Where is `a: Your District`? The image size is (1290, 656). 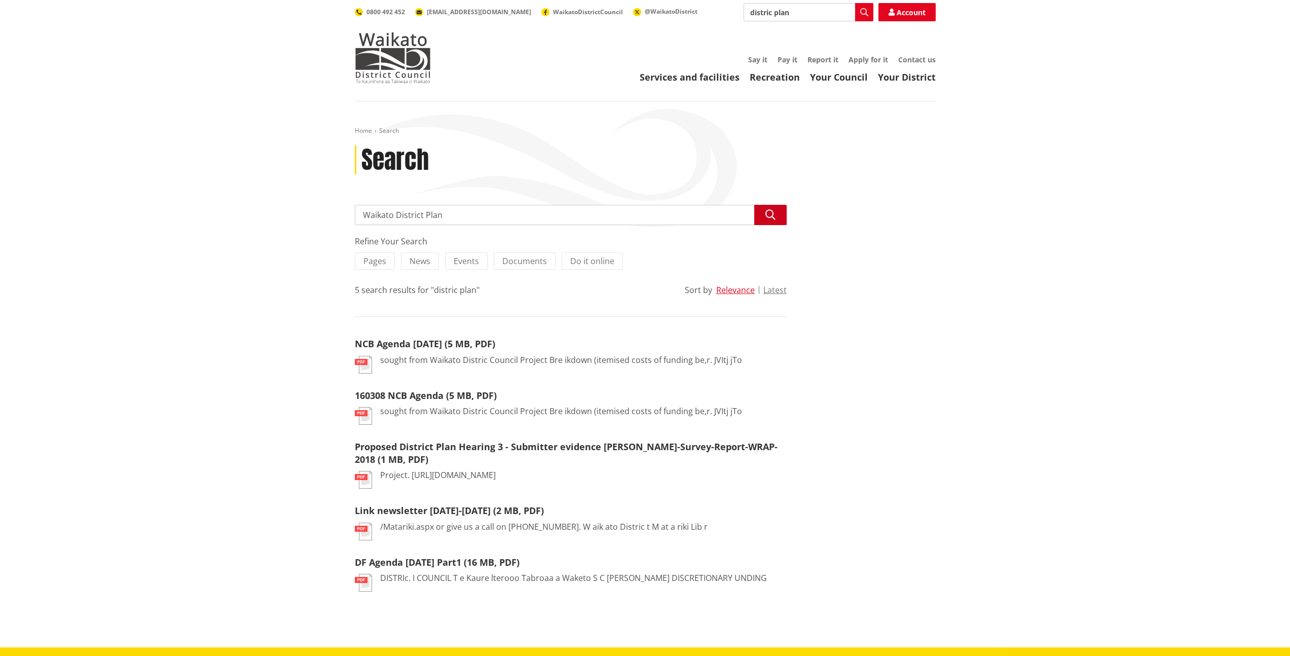 a: Your District is located at coordinates (907, 77).